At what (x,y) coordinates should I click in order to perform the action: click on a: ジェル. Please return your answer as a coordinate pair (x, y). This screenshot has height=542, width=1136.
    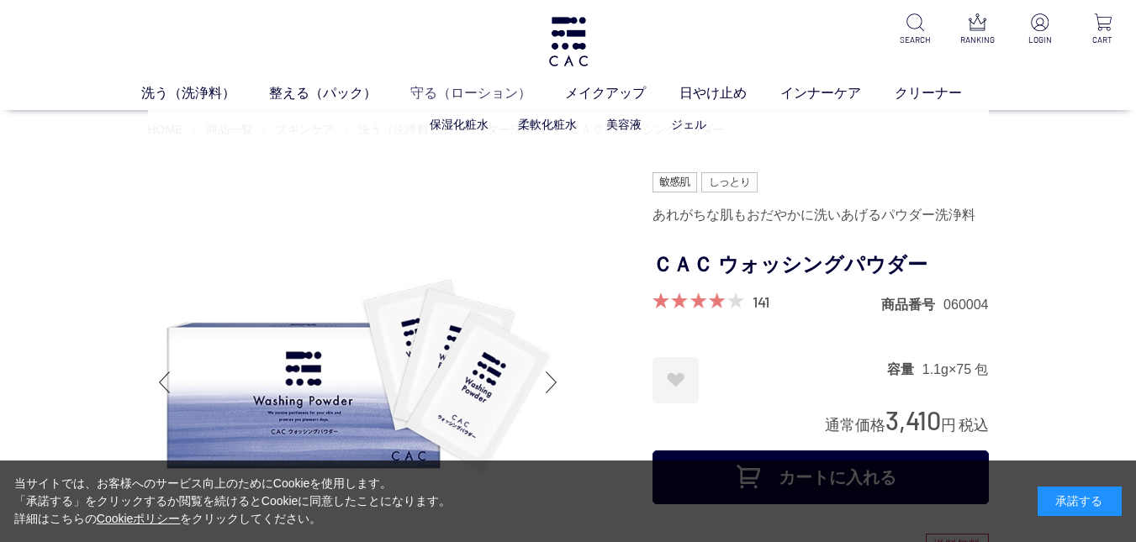
    Looking at the image, I should click on (688, 124).